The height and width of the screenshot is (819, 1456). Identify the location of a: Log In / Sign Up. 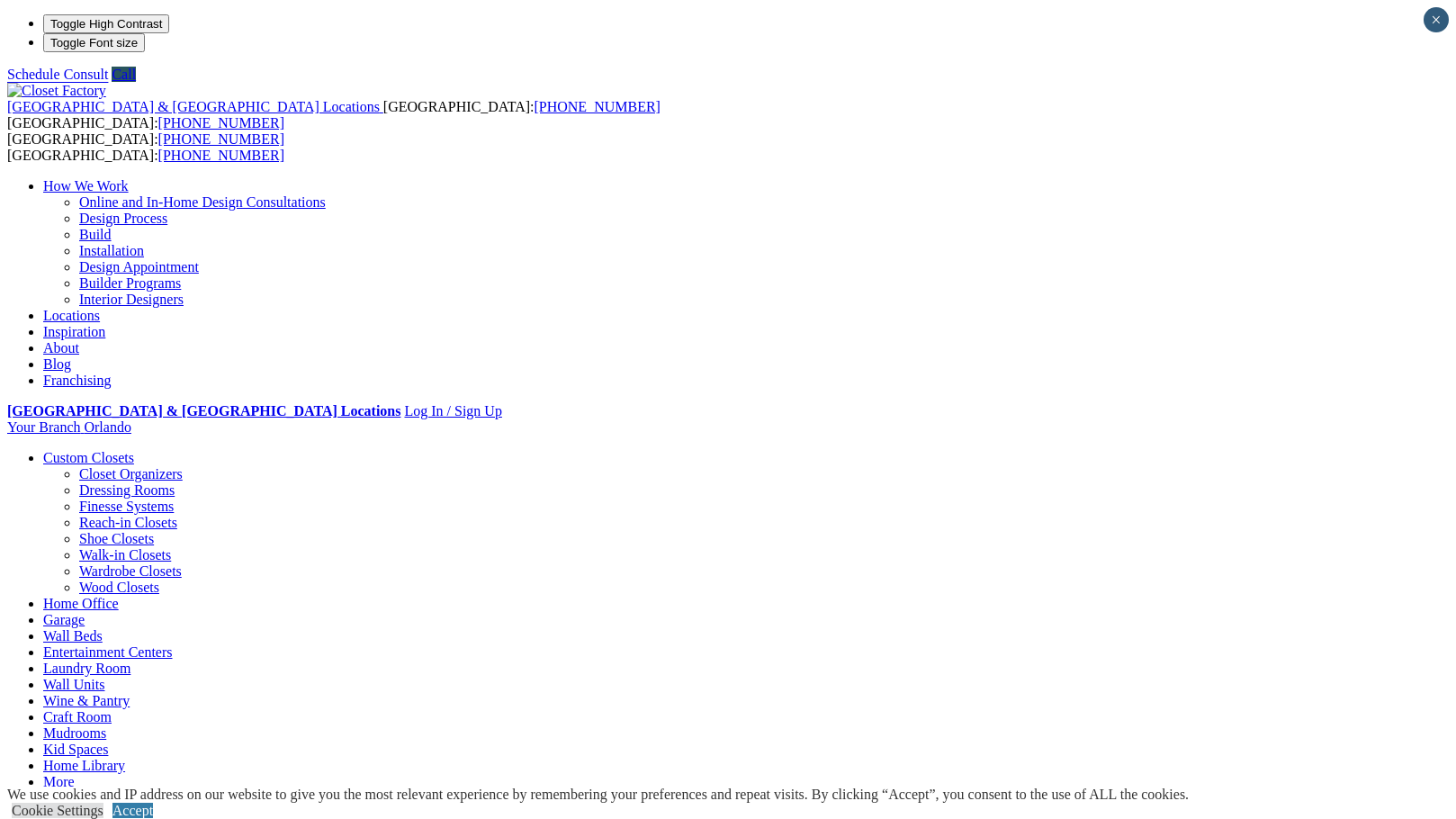
(453, 410).